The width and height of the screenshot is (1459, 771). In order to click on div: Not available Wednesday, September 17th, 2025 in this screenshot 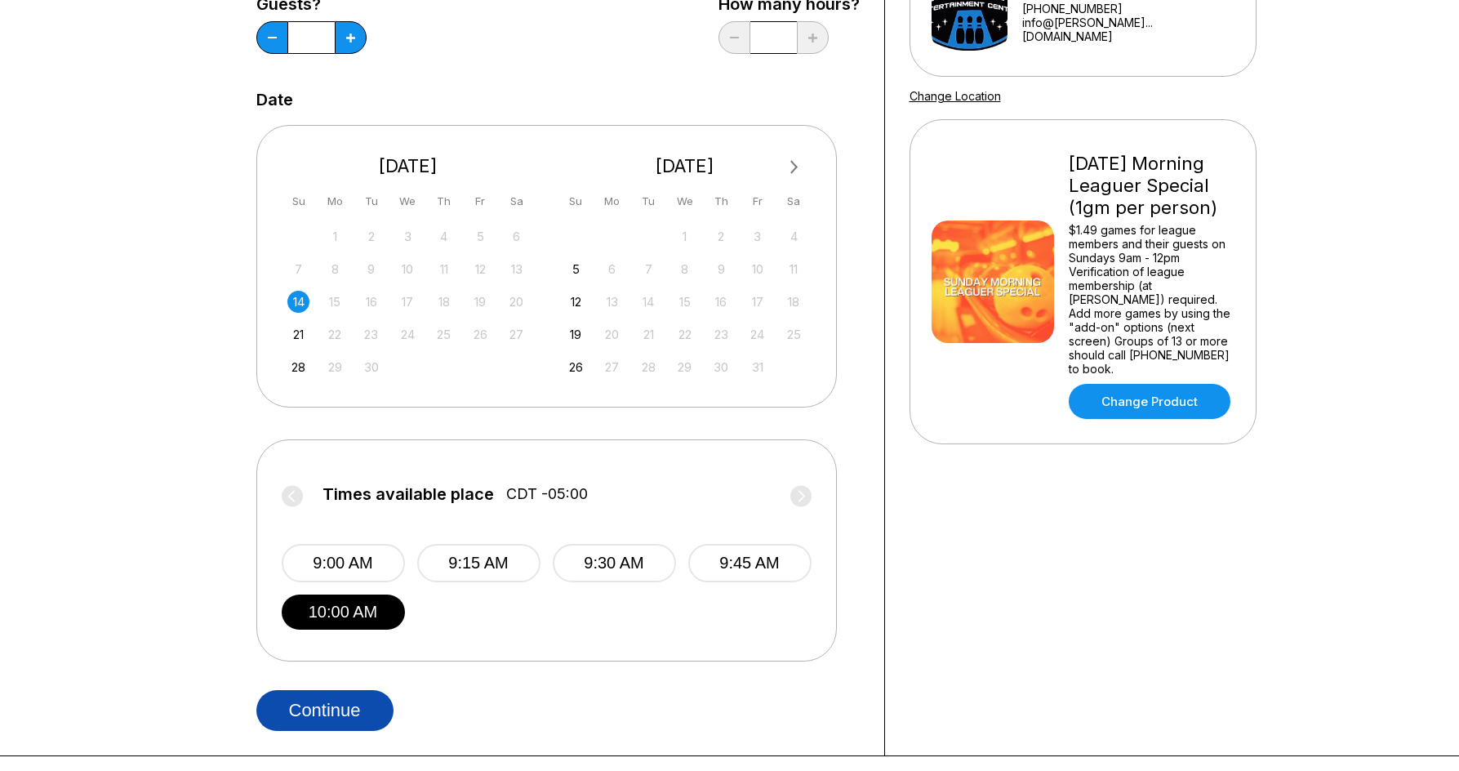, I will do `click(407, 301)`.